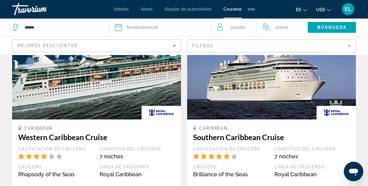 This screenshot has height=186, width=368. I want to click on span: Alquiler de automóviles, so click(188, 9).